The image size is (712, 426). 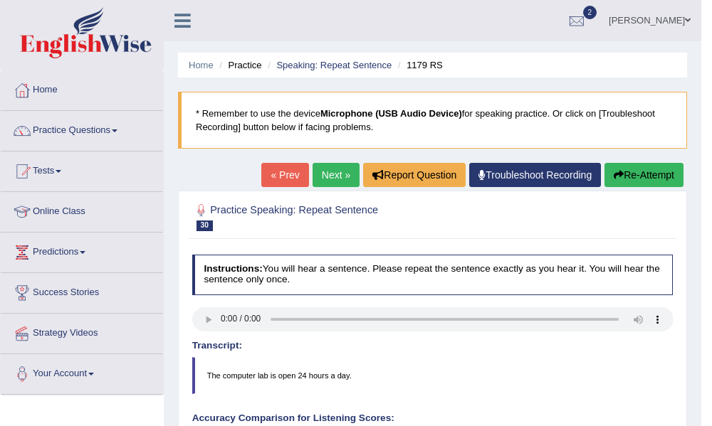 What do you see at coordinates (336, 175) in the screenshot?
I see `a: Next »` at bounding box center [336, 175].